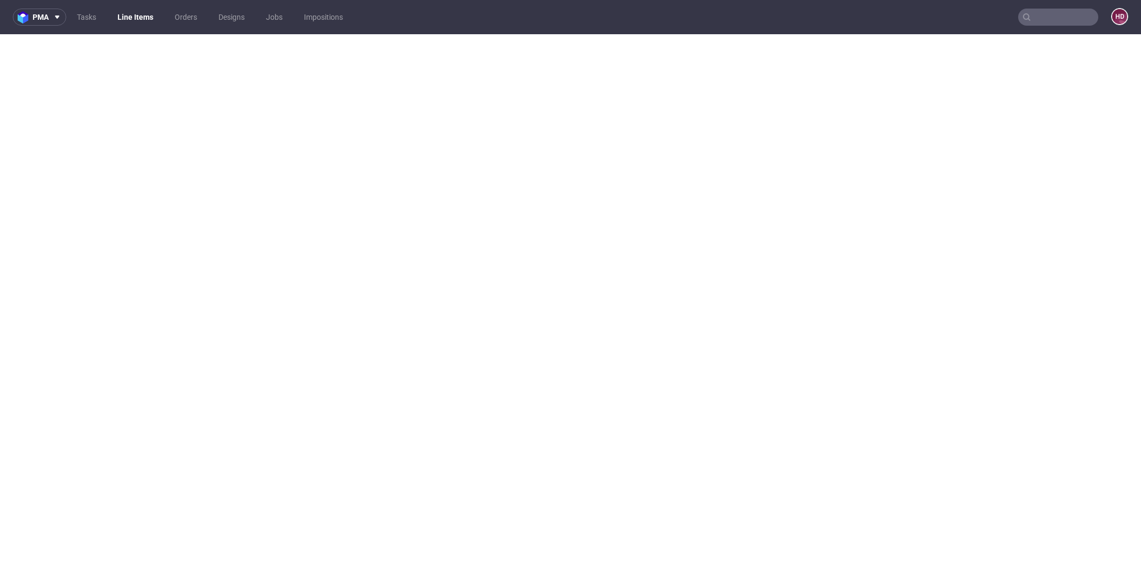  I want to click on span: pma, so click(41, 17).